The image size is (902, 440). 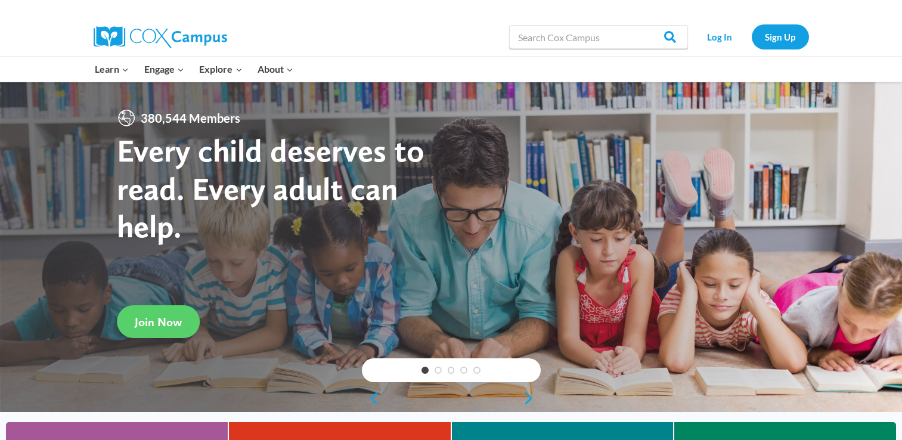 What do you see at coordinates (158, 322) in the screenshot?
I see `span: Join Now` at bounding box center [158, 322].